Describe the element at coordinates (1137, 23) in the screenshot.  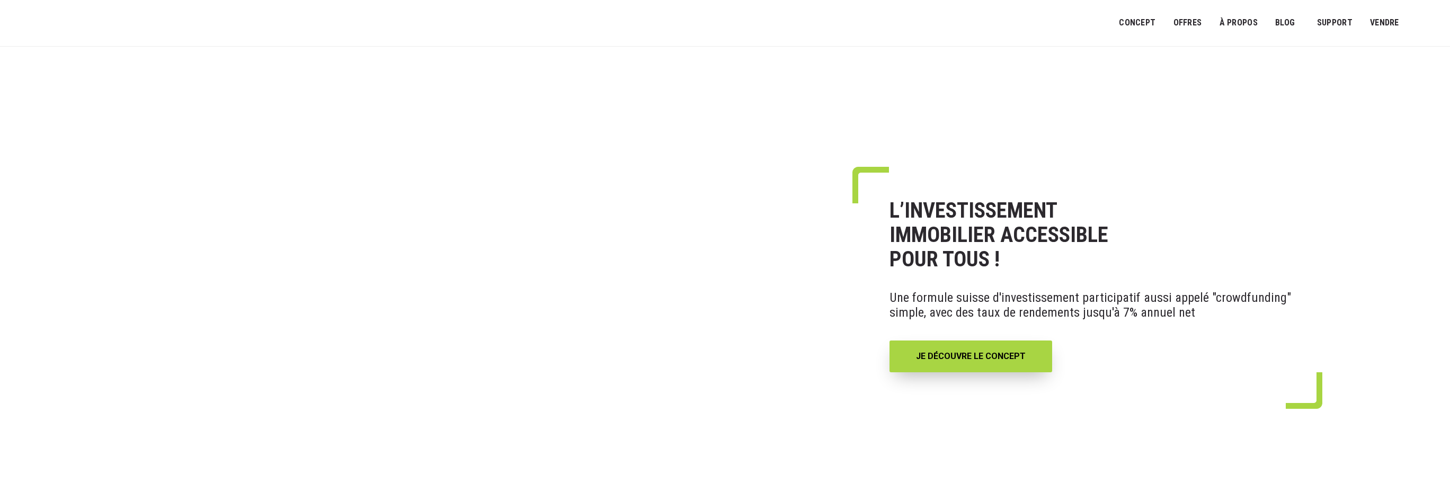
I see `a: Concept` at that location.